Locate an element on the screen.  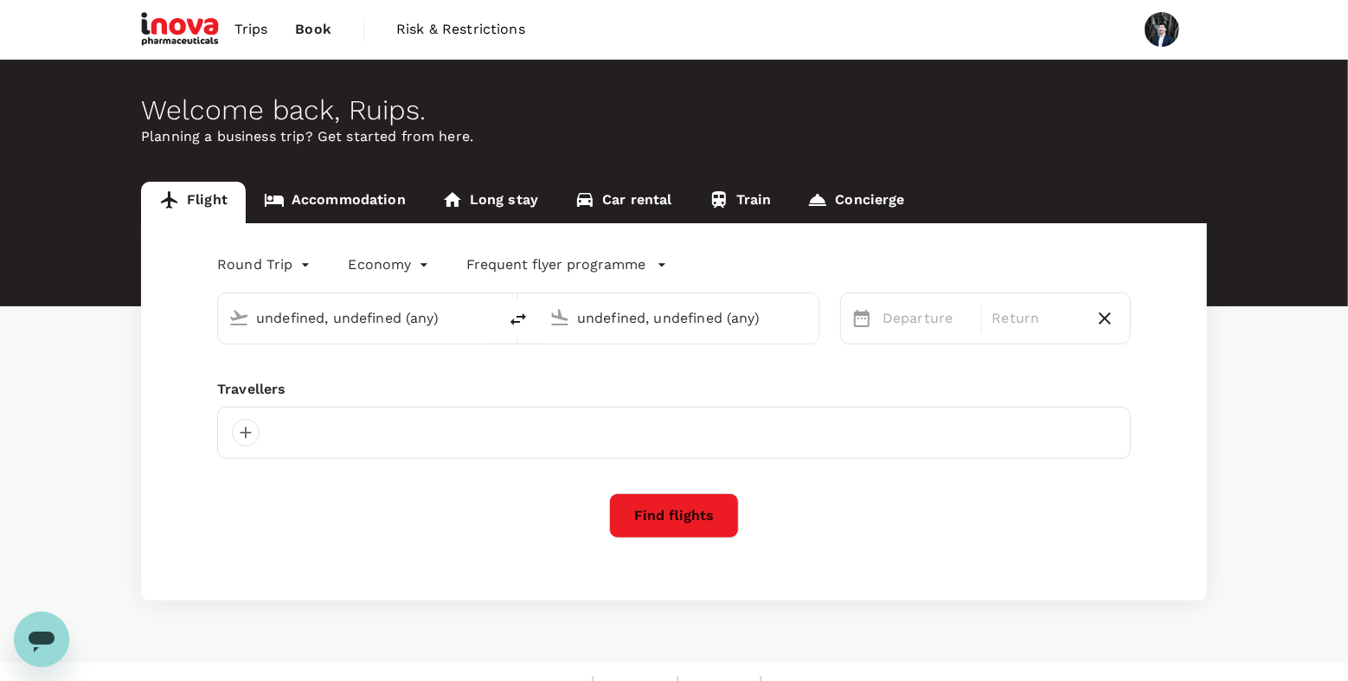
div: Round Trip is located at coordinates (266, 265).